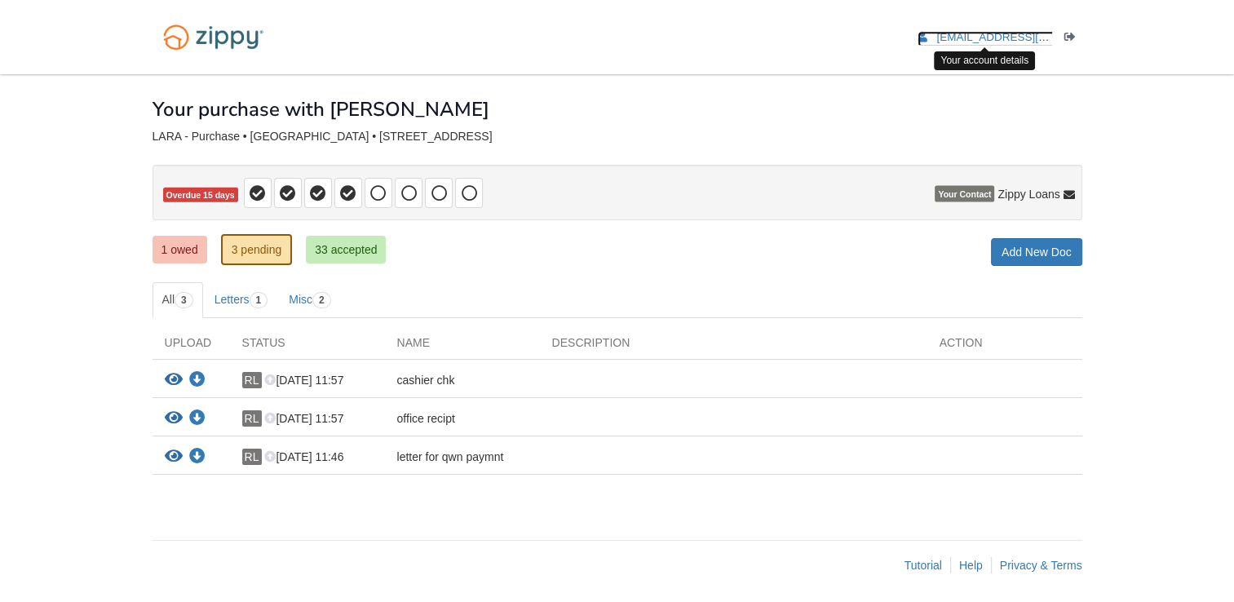  Describe the element at coordinates (426, 380) in the screenshot. I see `span: cashier chk` at that location.